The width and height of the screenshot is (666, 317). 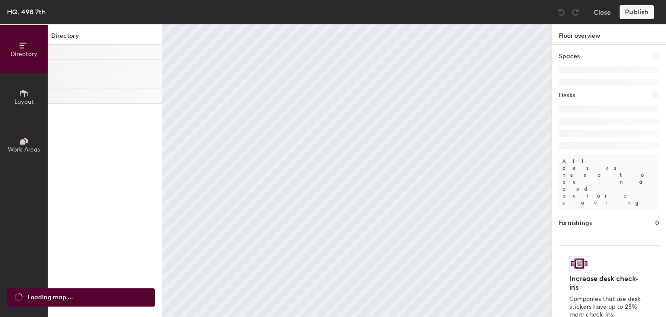 I want to click on span: Work Areas, so click(x=24, y=149).